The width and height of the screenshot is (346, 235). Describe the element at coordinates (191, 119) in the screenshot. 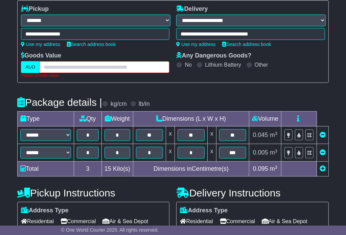

I see `td: Dimensions (L x W x H)` at that location.